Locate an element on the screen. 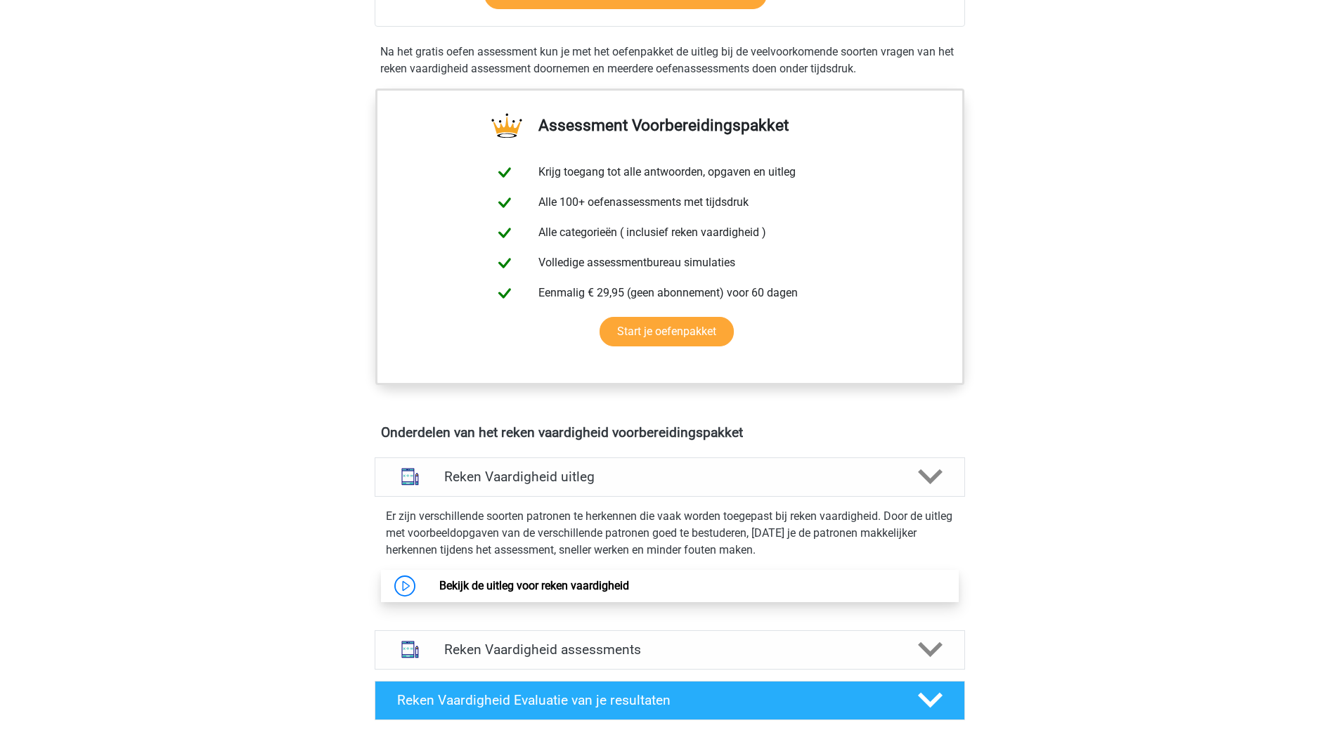  a: Reken Vaardigheid Evaluatie van je resultaten is located at coordinates (670, 701).